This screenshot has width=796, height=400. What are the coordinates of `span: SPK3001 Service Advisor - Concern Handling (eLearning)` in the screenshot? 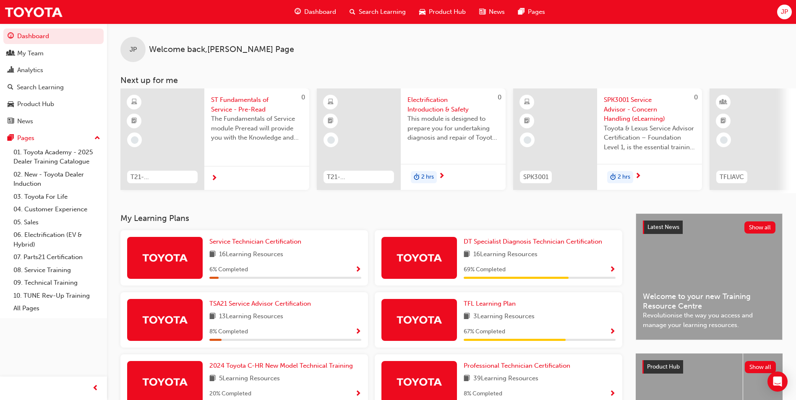 It's located at (649, 109).